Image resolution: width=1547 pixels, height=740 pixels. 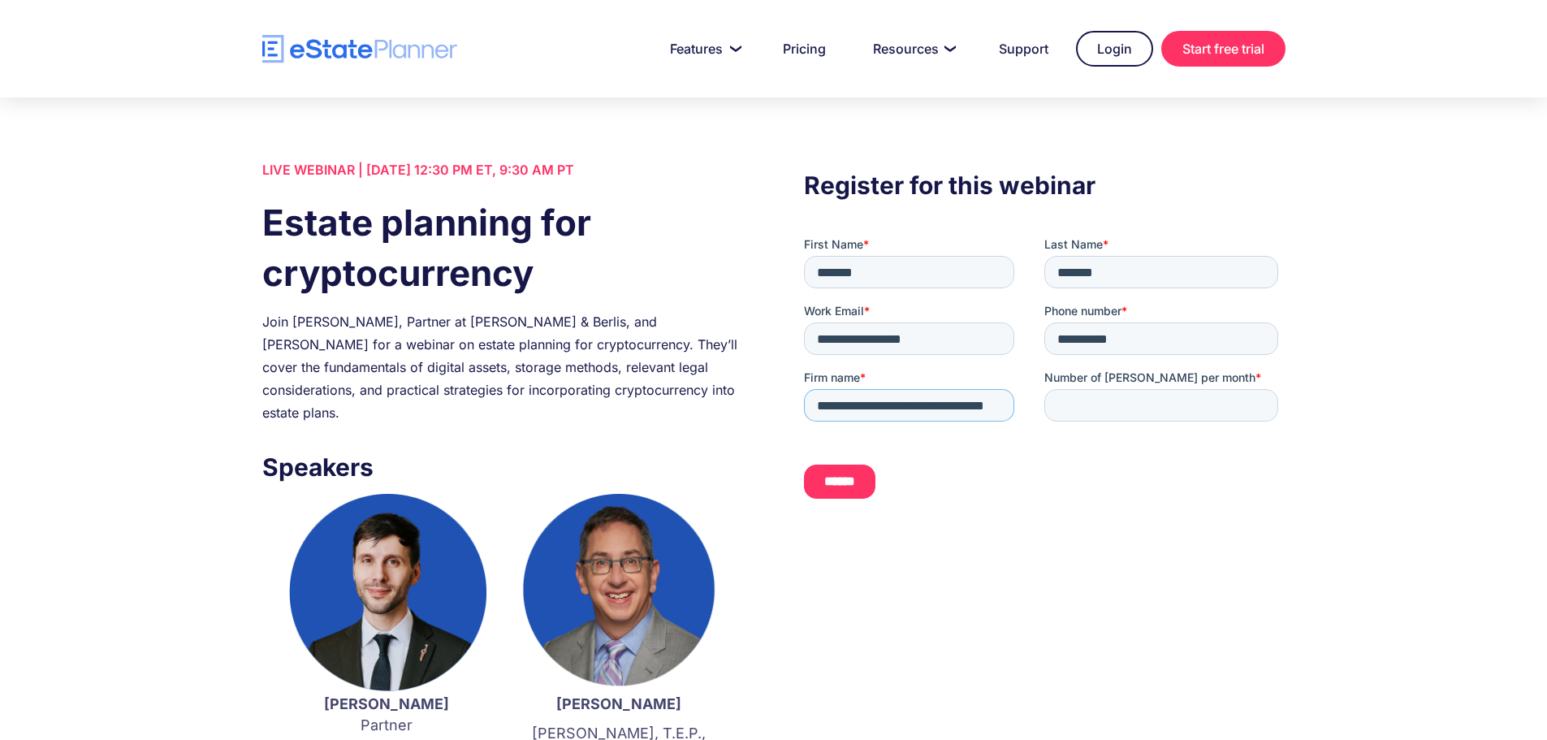 What do you see at coordinates (1023, 49) in the screenshot?
I see `a: Support` at bounding box center [1023, 49].